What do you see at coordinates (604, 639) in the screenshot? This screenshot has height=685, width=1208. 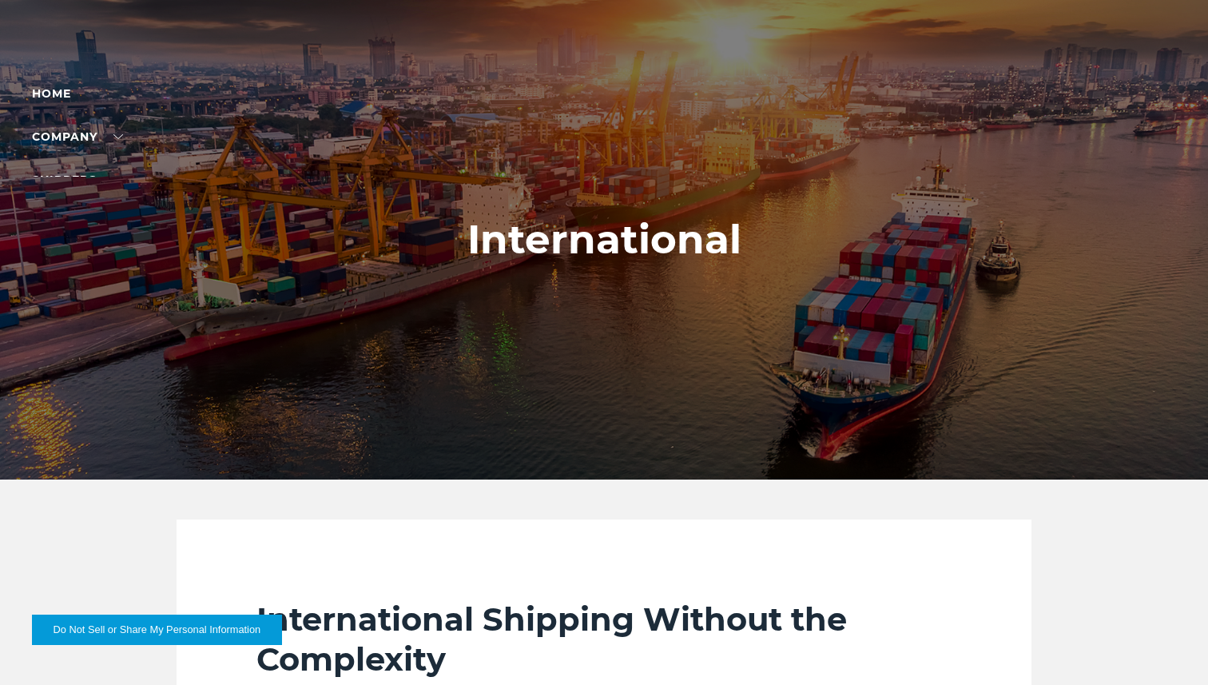 I see `h2: International Shipping Without the Complexity` at bounding box center [604, 639].